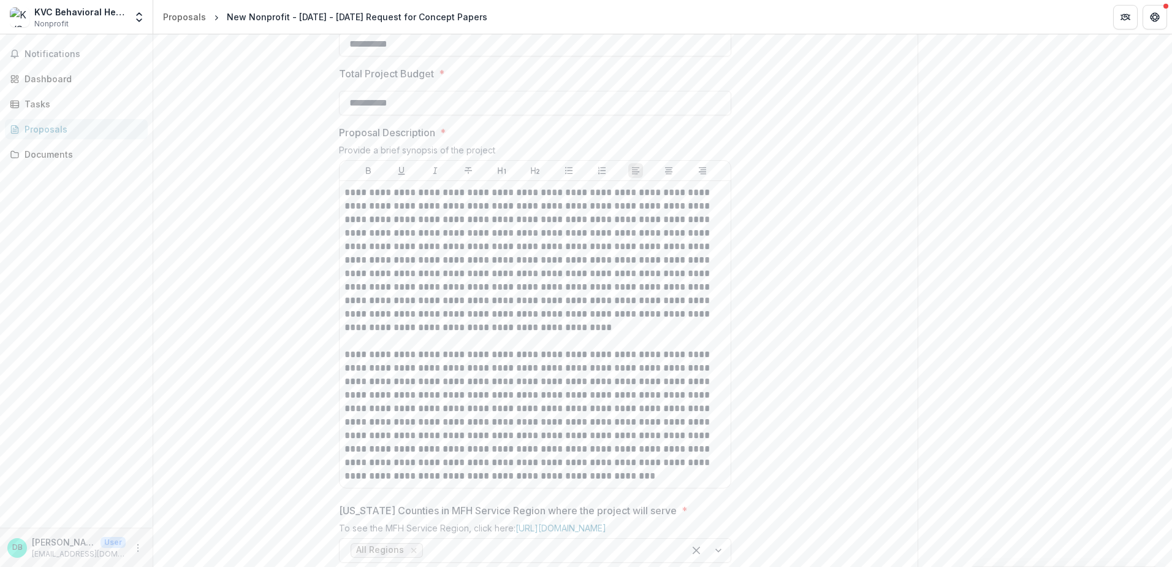 The width and height of the screenshot is (1172, 567). I want to click on button: Bold, so click(368, 170).